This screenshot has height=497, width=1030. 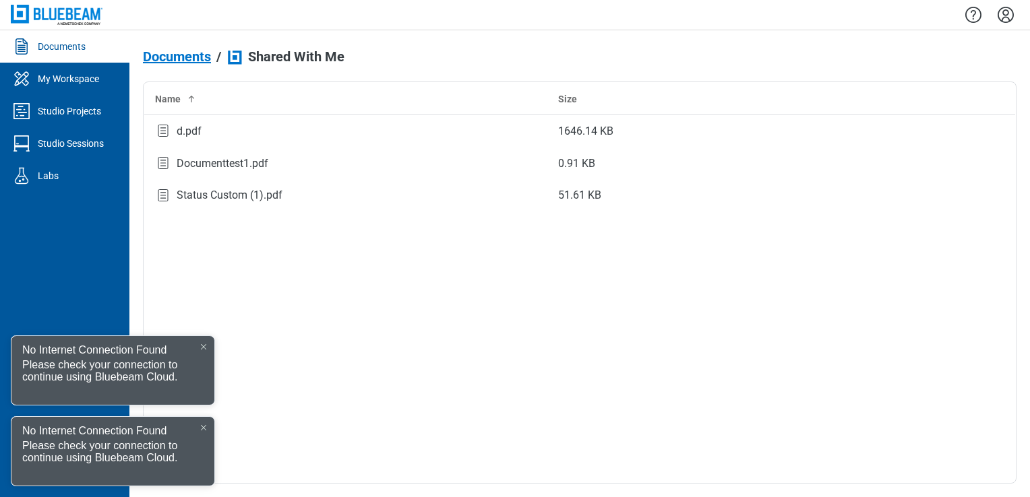 What do you see at coordinates (22, 47) in the screenshot?
I see `svg: Documents` at bounding box center [22, 47].